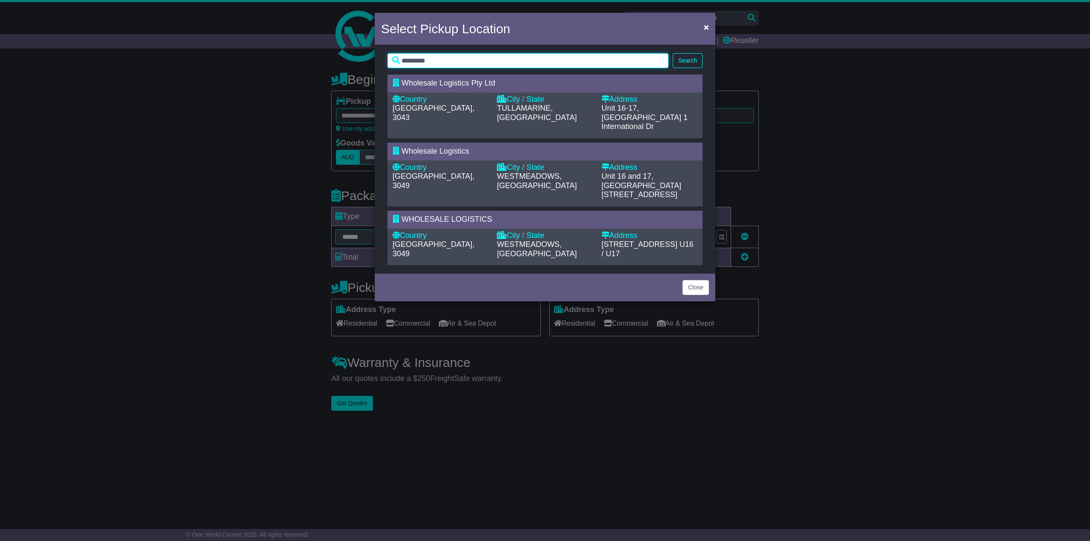 The image size is (1090, 541). Describe the element at coordinates (447, 219) in the screenshot. I see `span: WHOLESALE LOGISTICS` at that location.